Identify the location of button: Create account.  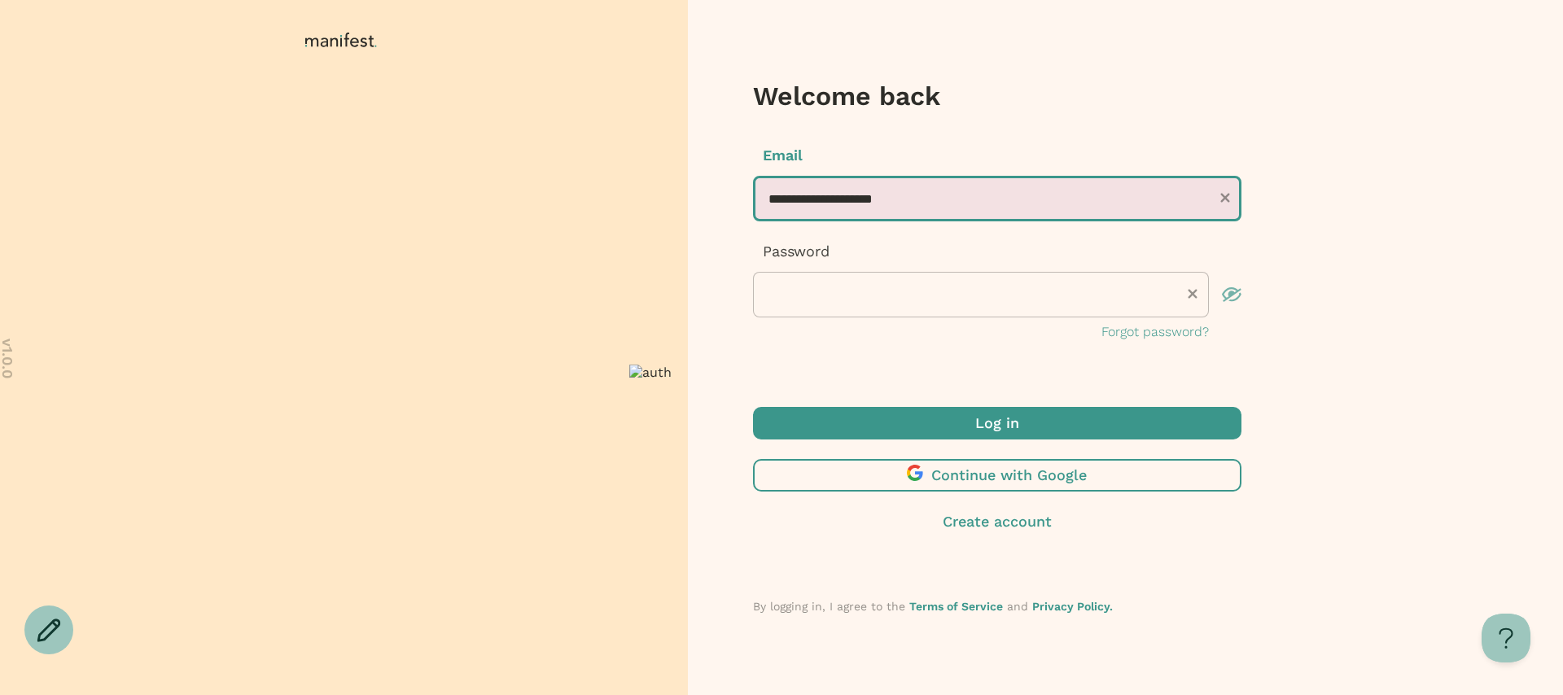
(997, 522).